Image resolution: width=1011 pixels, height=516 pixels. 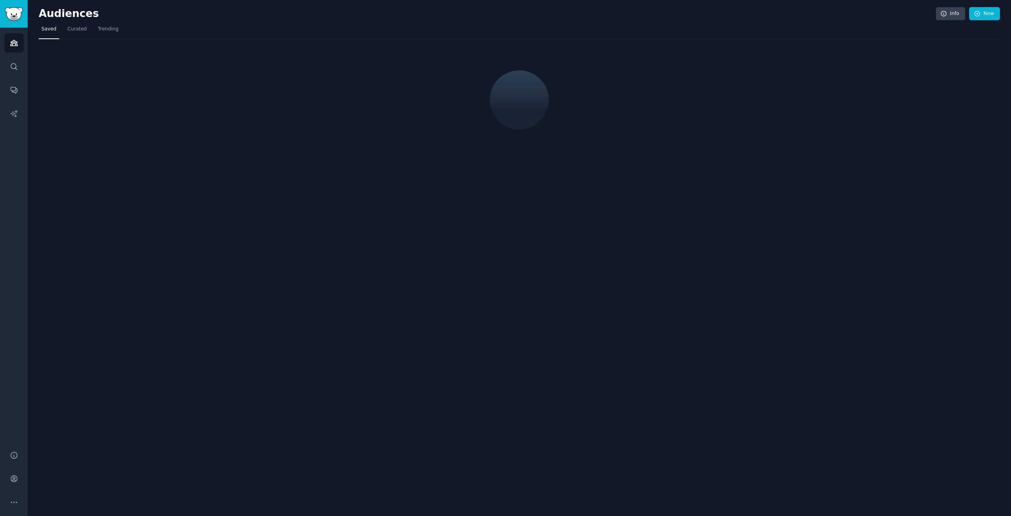 I want to click on img: GummySearch logo, so click(x=14, y=14).